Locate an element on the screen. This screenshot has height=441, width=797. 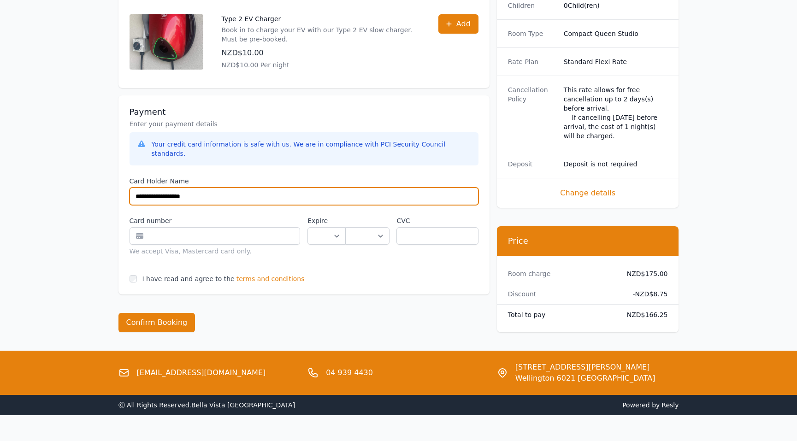
label: CVC is located at coordinates (437, 221).